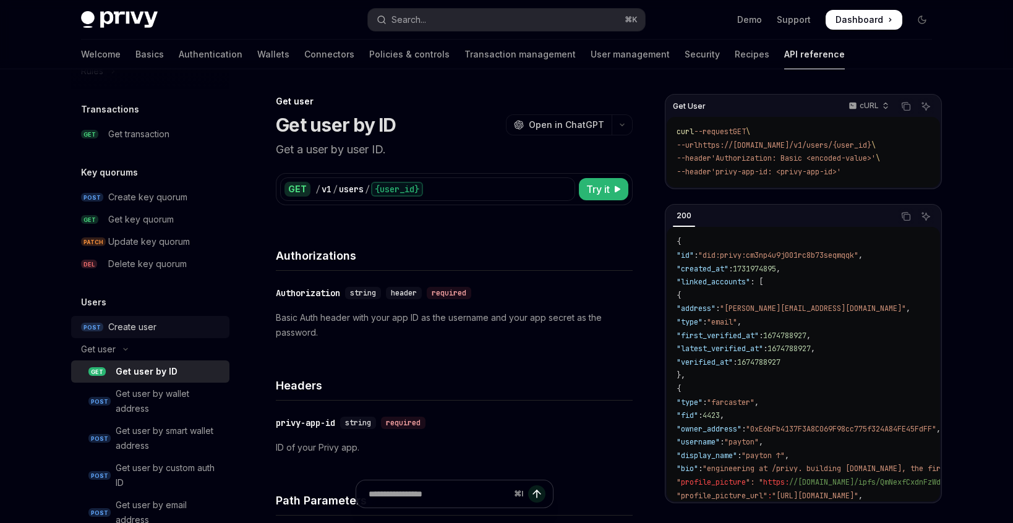 The image size is (1013, 523). I want to click on button: Send message, so click(537, 494).